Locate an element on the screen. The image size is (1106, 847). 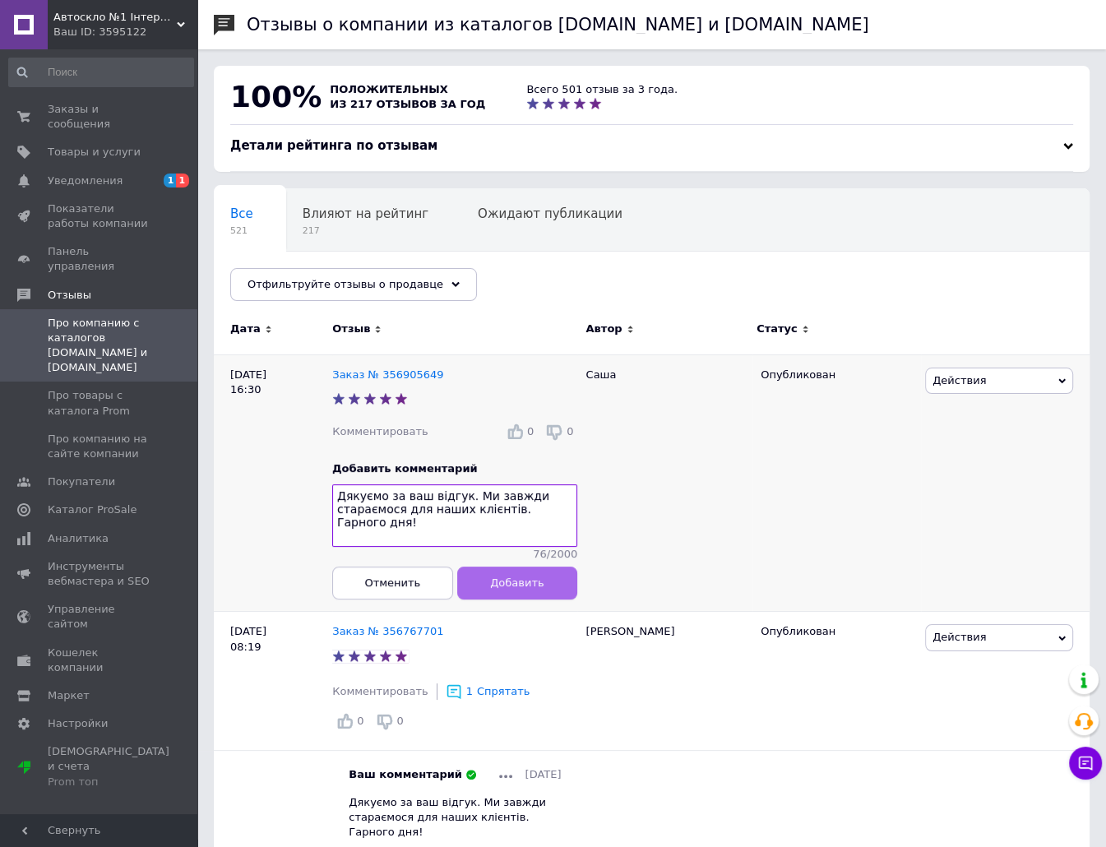
span: Управление сайтом is located at coordinates (100, 617).